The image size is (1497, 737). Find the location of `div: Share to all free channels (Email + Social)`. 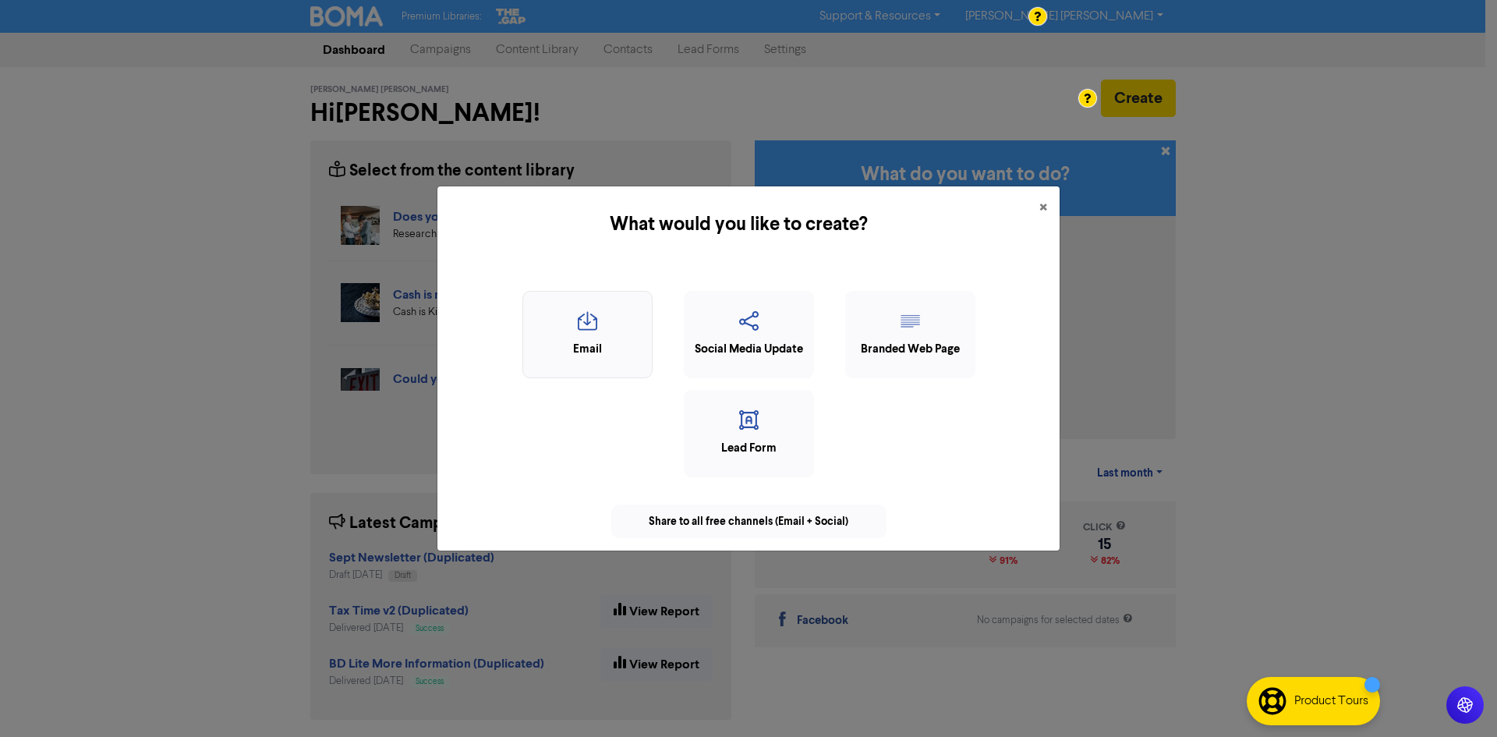

div: Share to all free channels (Email + Social) is located at coordinates (748, 521).